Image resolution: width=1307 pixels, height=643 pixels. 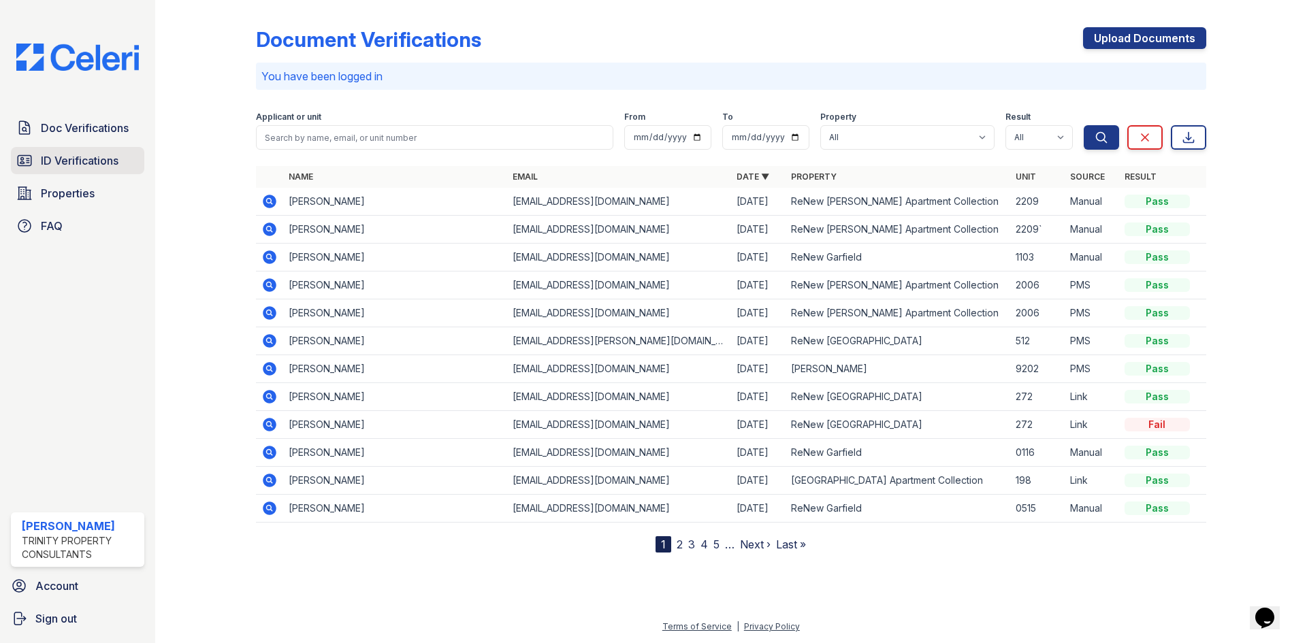 I want to click on a: Privacy Policy, so click(x=772, y=626).